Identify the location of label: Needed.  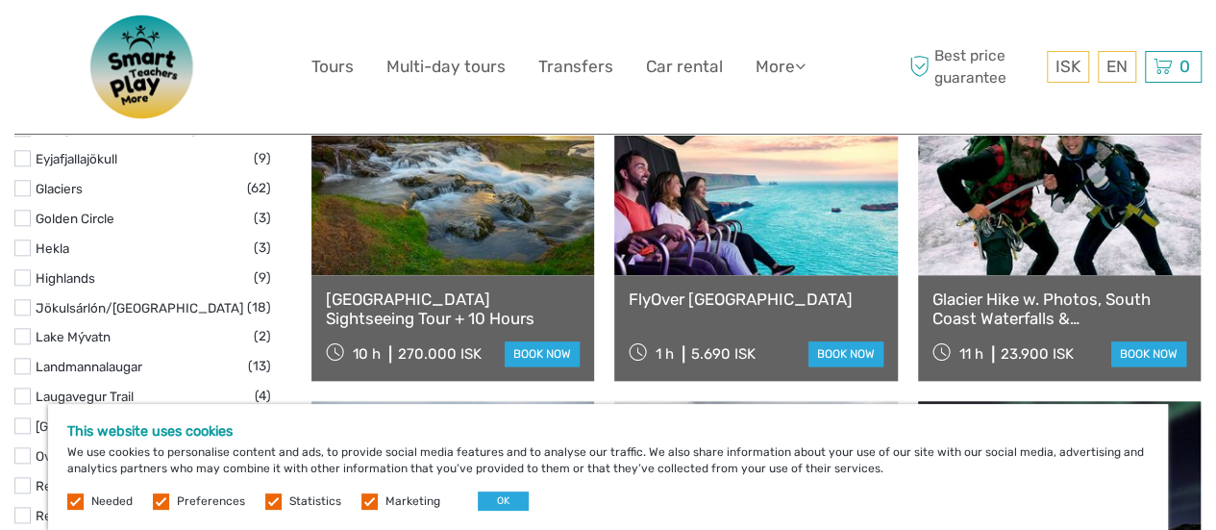
(111, 501).